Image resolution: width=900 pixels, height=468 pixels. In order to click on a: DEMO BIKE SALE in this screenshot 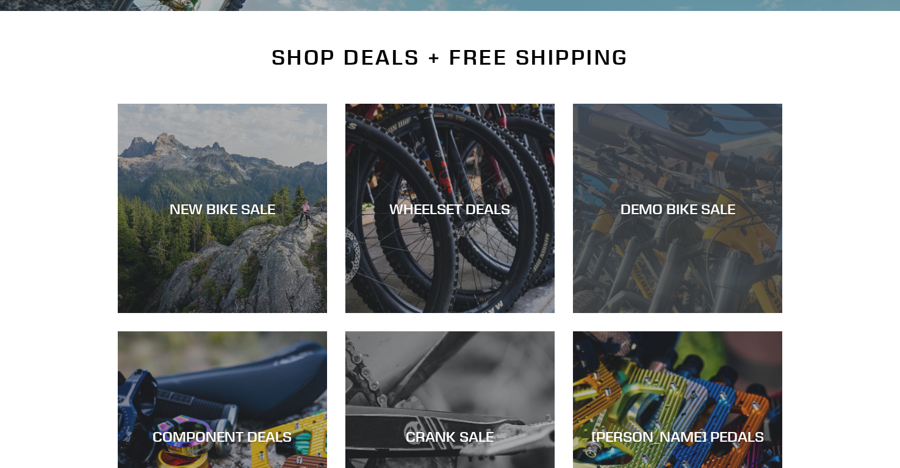, I will do `click(677, 208)`.